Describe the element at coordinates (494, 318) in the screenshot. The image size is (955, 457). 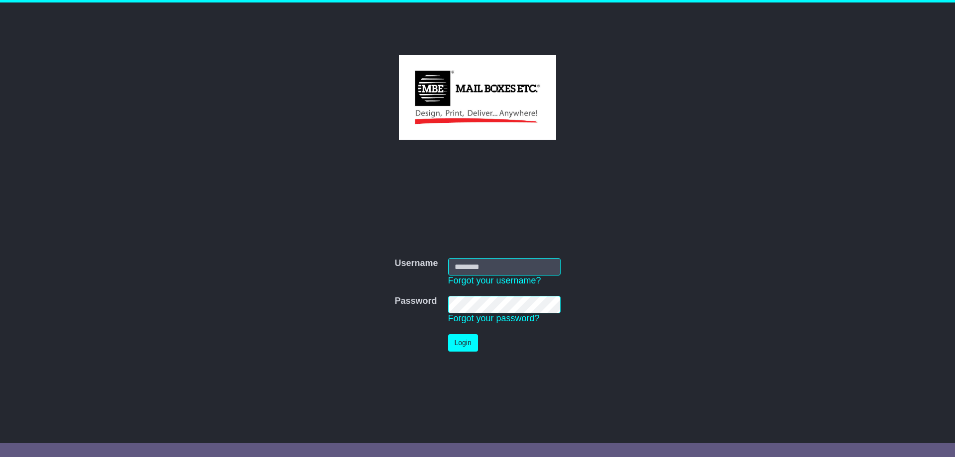
I see `a: Forgot your password?` at that location.